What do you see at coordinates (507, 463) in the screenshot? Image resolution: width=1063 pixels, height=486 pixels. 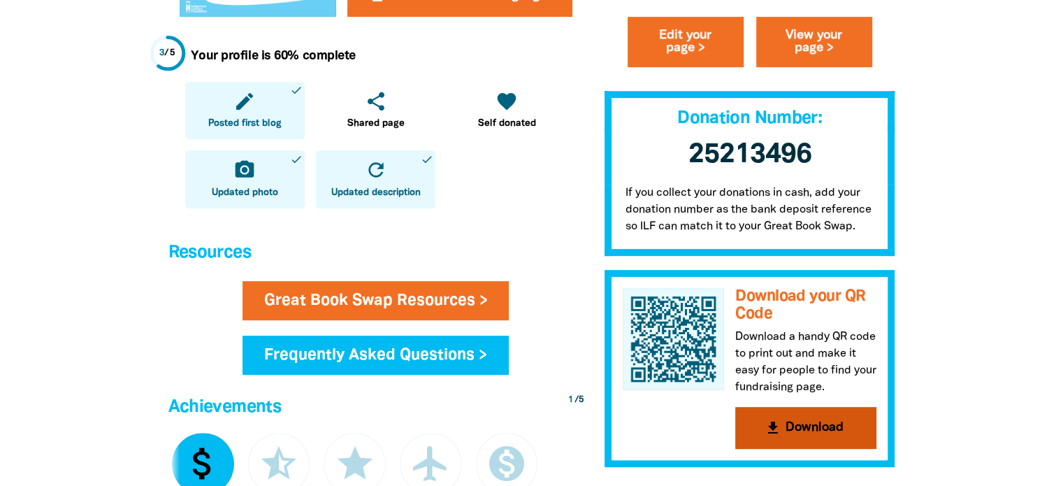 I see `i: monetization_on` at bounding box center [507, 463].